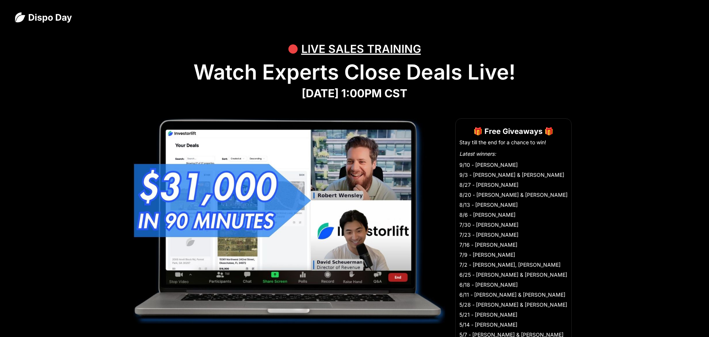 The image size is (709, 337). What do you see at coordinates (361, 49) in the screenshot?
I see `div: LIVE SALES TRAINING` at bounding box center [361, 49].